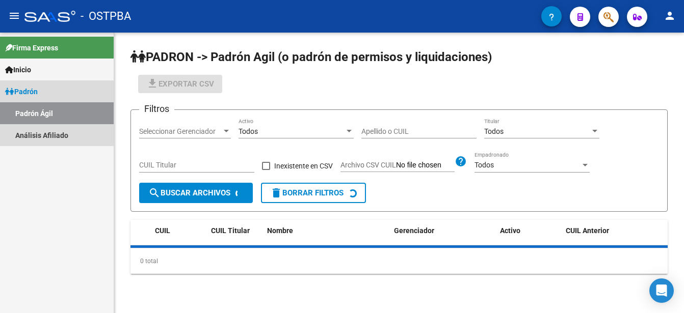 This screenshot has height=313, width=684. What do you see at coordinates (14, 16) in the screenshot?
I see `mat-icon: menu` at bounding box center [14, 16].